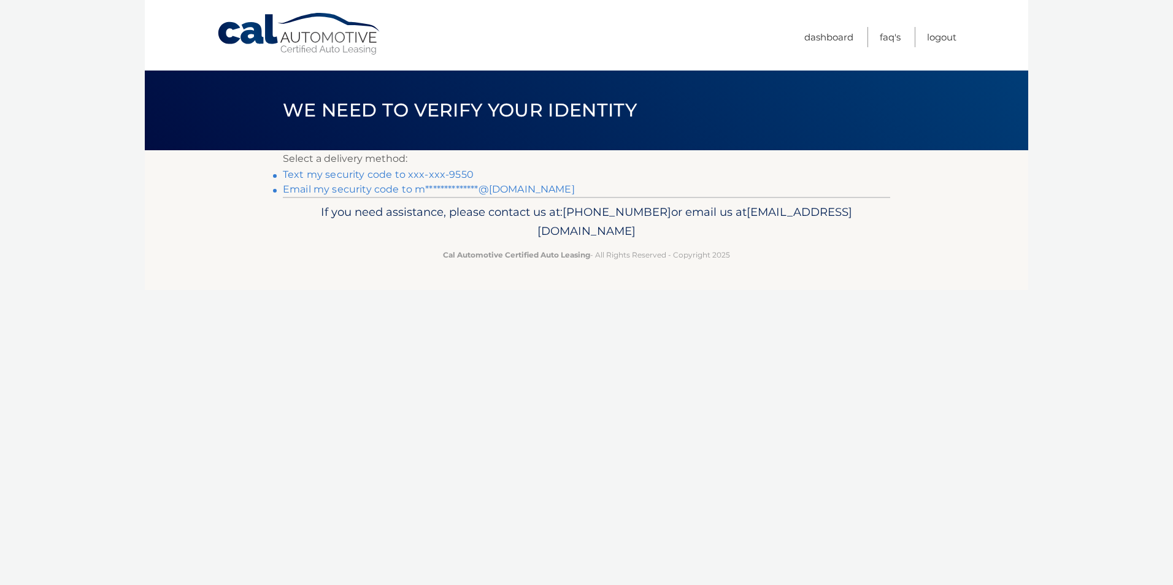  What do you see at coordinates (890, 37) in the screenshot?
I see `a: FAQ's` at bounding box center [890, 37].